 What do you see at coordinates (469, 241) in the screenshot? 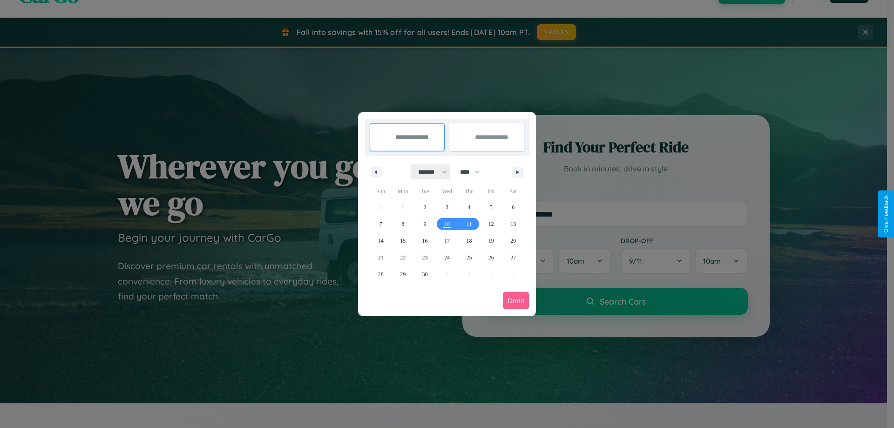
I see `span: 18` at bounding box center [469, 241].